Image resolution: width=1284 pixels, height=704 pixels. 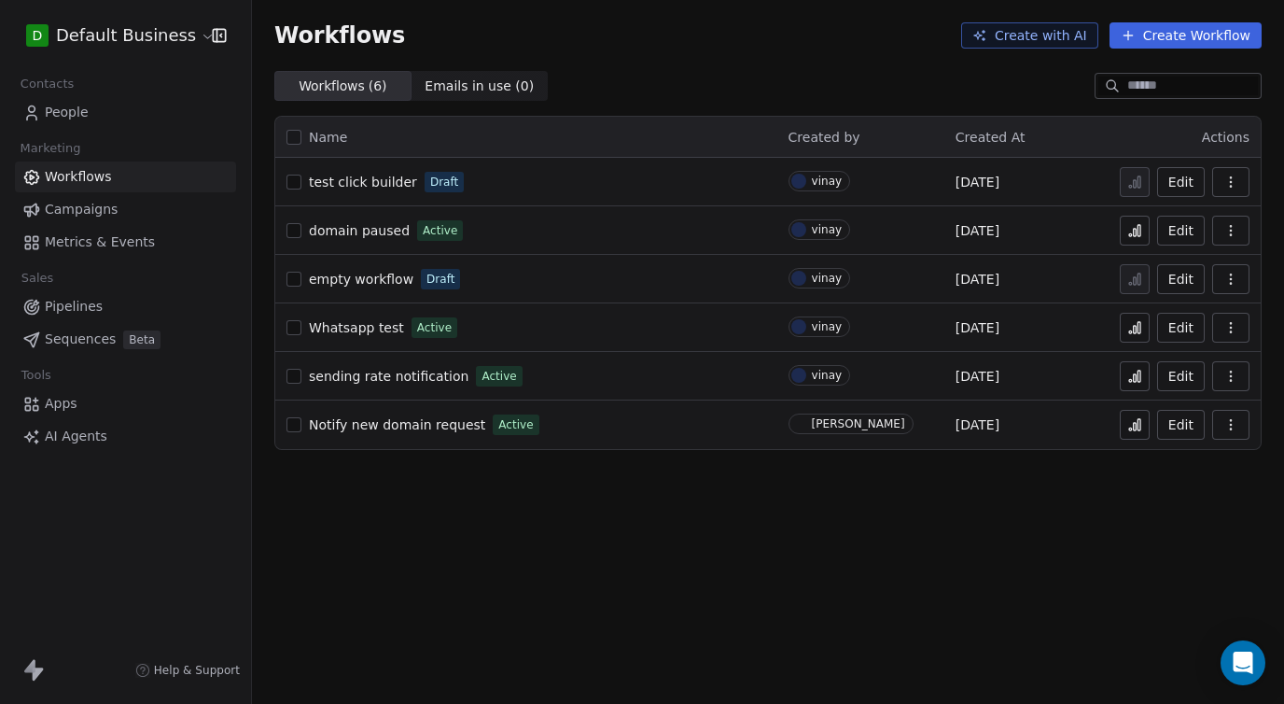 What do you see at coordinates (76, 436) in the screenshot?
I see `span: AI Agents` at bounding box center [76, 436].